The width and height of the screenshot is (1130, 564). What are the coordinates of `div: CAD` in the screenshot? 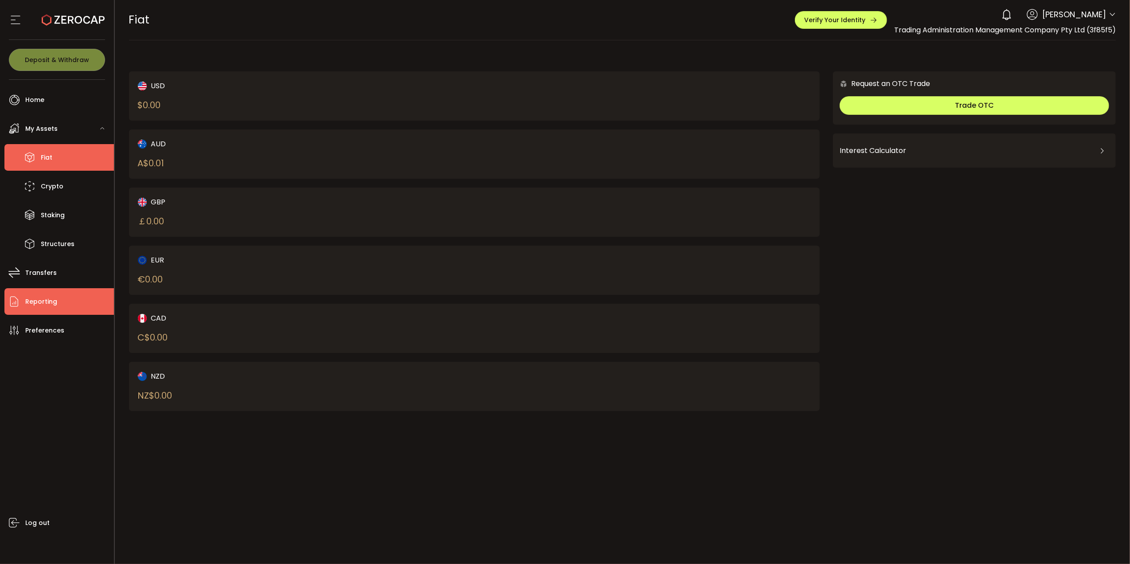 It's located at (289, 318).